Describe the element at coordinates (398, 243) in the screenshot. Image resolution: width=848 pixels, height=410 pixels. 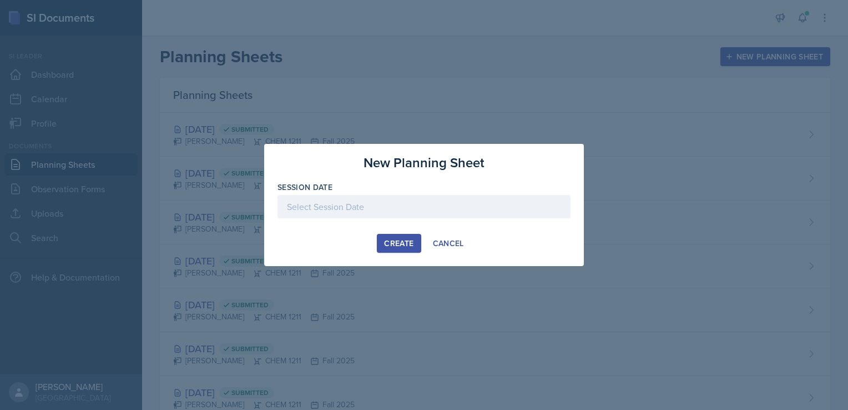
I see `button: Create` at that location.